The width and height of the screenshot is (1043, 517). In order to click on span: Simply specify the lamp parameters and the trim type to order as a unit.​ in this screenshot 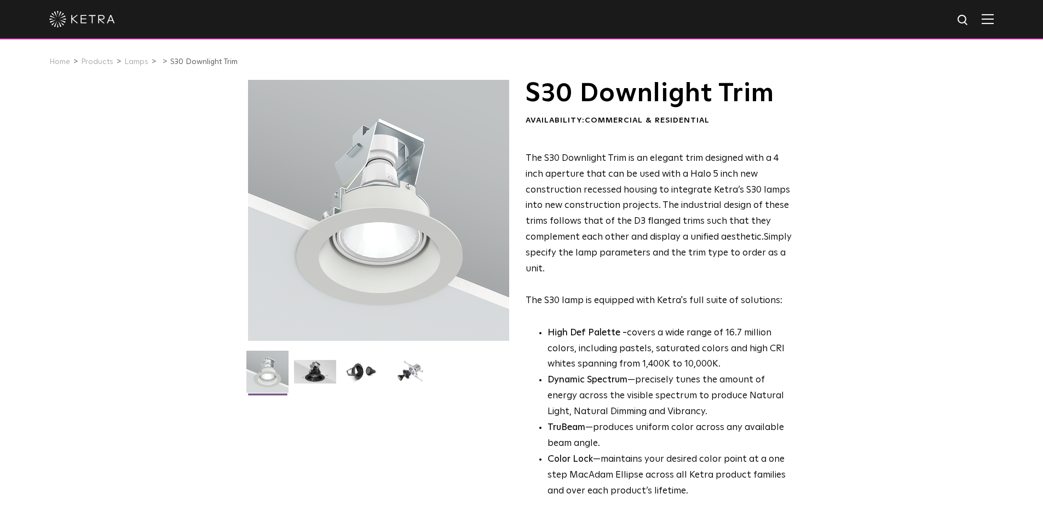, I will do `click(659, 253)`.